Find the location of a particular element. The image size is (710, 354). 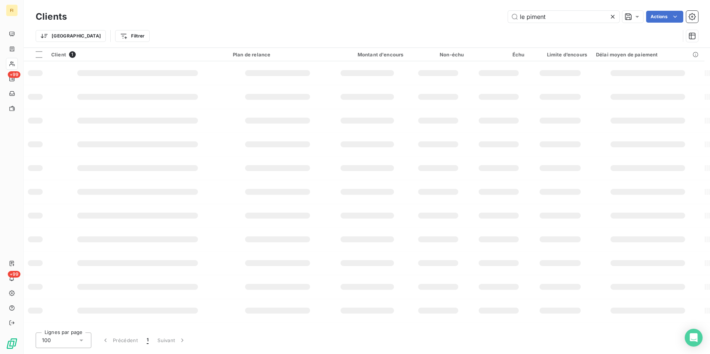

span: Client is located at coordinates (59, 55).